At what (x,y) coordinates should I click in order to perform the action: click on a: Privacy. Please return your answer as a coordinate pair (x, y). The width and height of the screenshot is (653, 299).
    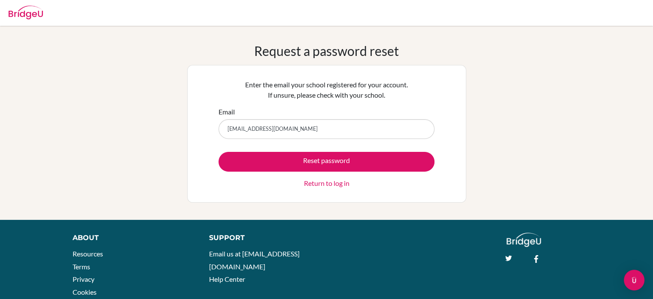
    Looking at the image, I should click on (83, 278).